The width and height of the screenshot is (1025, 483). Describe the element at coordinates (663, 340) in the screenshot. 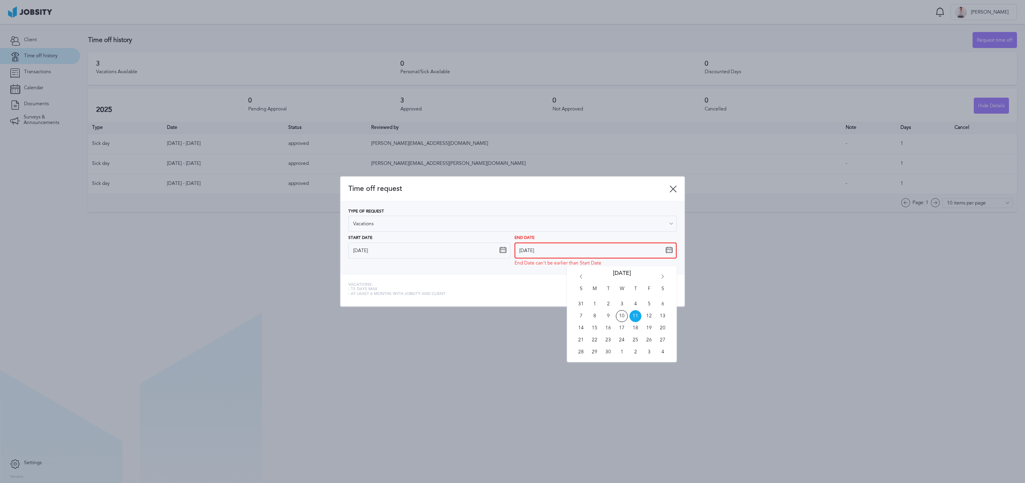

I see `span: Sat Sep 27 2025` at that location.